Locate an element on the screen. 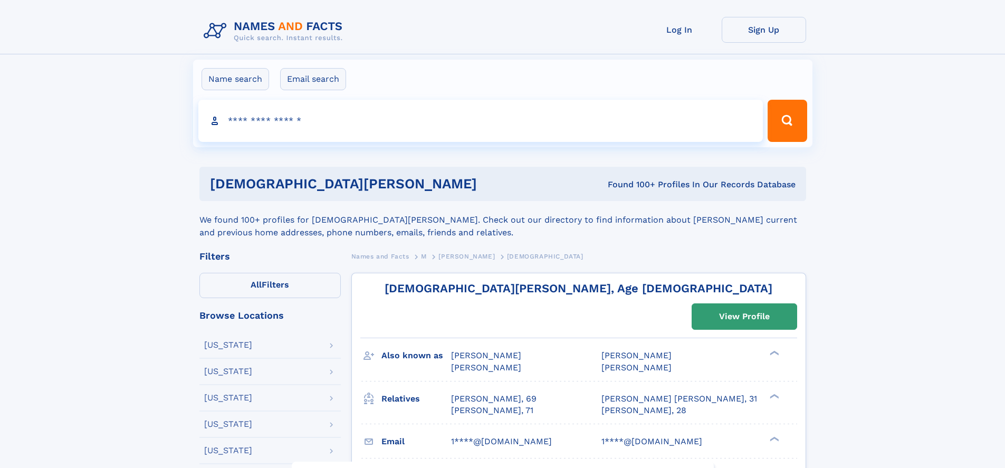 Image resolution: width=1005 pixels, height=468 pixels. span: All is located at coordinates (256, 284).